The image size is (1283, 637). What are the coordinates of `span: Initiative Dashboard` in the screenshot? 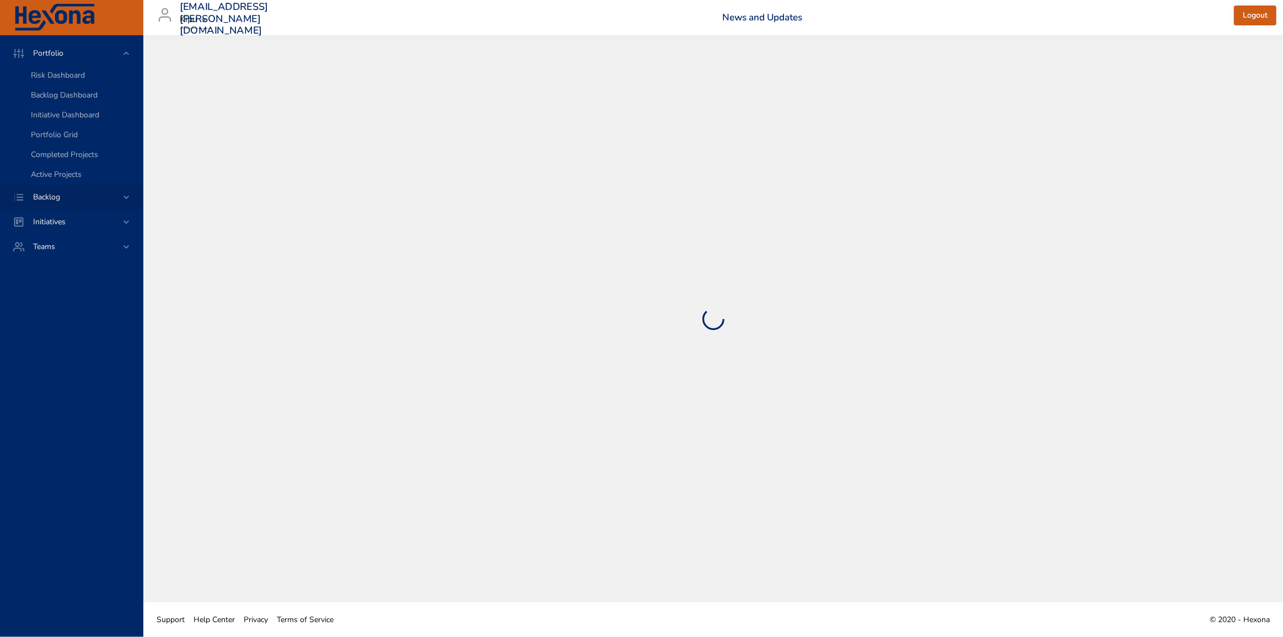 It's located at (65, 115).